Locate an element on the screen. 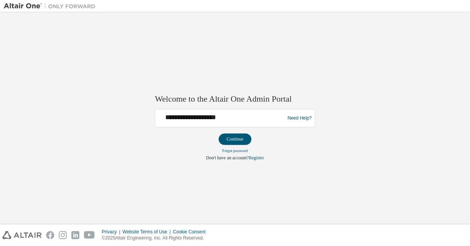 This screenshot has width=470, height=246. img: altair_logo.svg is located at coordinates (22, 235).